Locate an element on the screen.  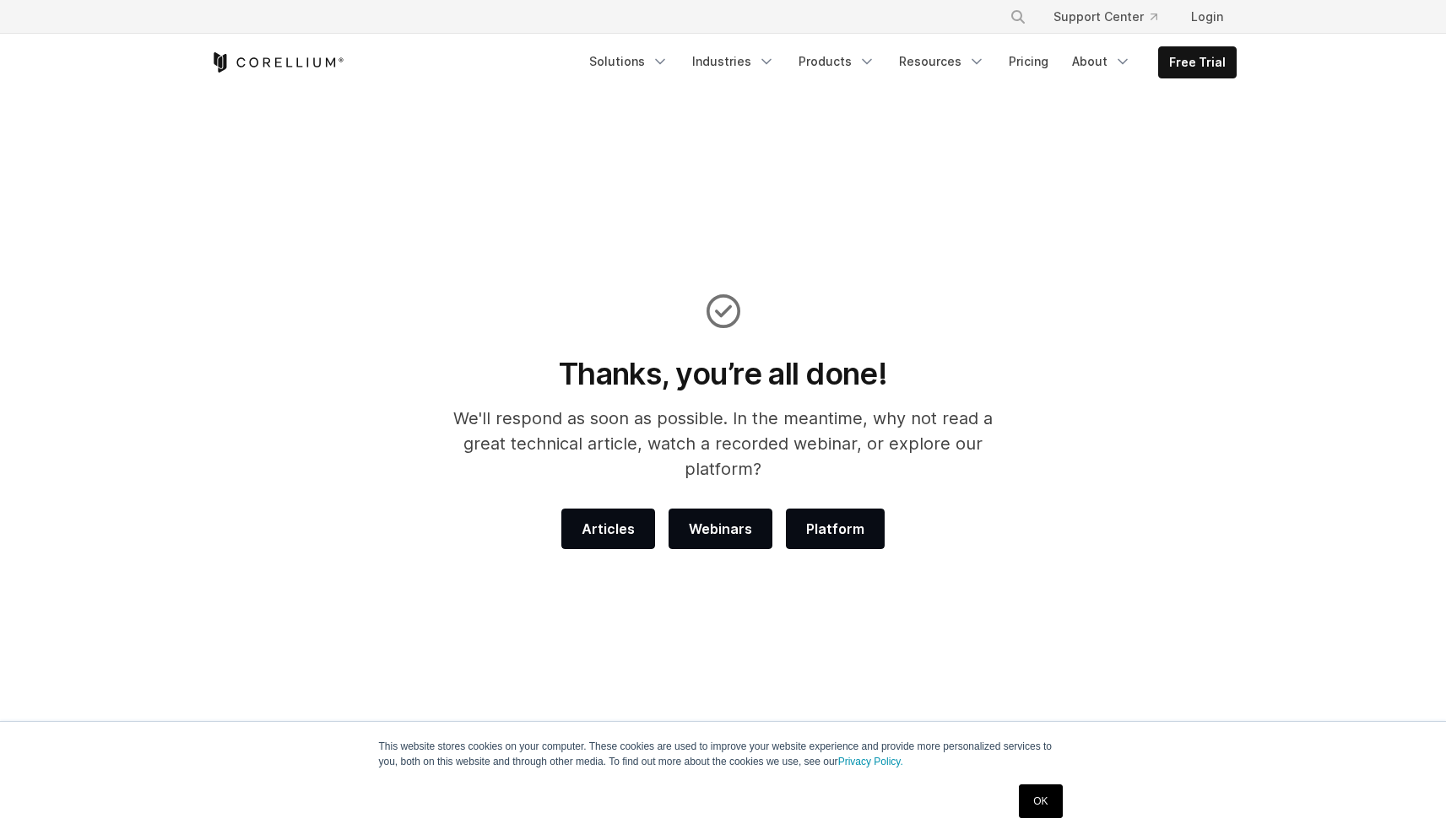
p: This website stores cookies on your computer. These cookies are used to improve your website expe... is located at coordinates (723, 754).